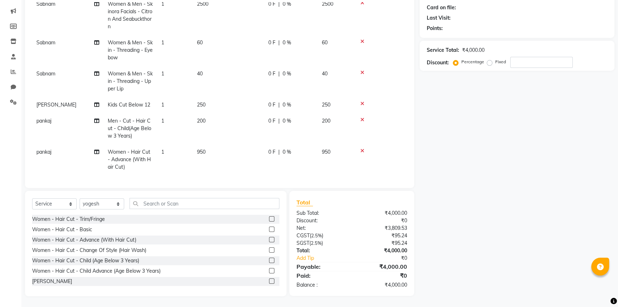 The image size is (618, 307). What do you see at coordinates (130, 81) in the screenshot?
I see `span: Women & Men - Skin - Threading - Upper Lip` at bounding box center [130, 81].